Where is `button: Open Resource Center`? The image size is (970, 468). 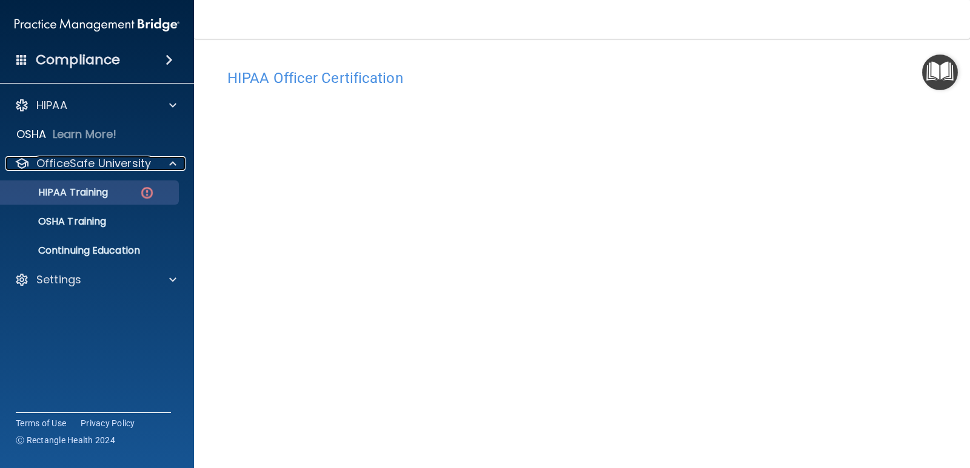 button: Open Resource Center is located at coordinates (939, 72).